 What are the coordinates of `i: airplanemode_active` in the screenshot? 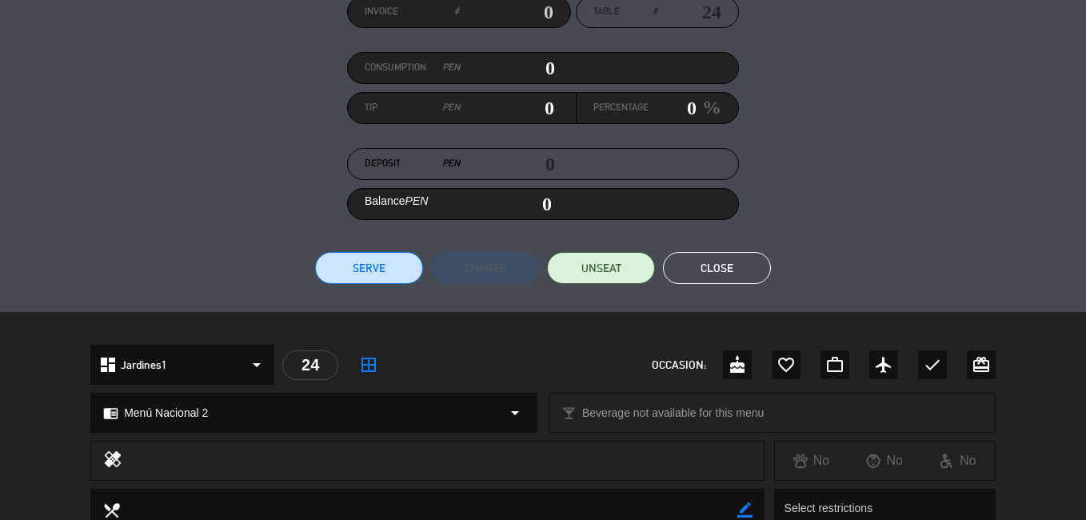 It's located at (884, 365).